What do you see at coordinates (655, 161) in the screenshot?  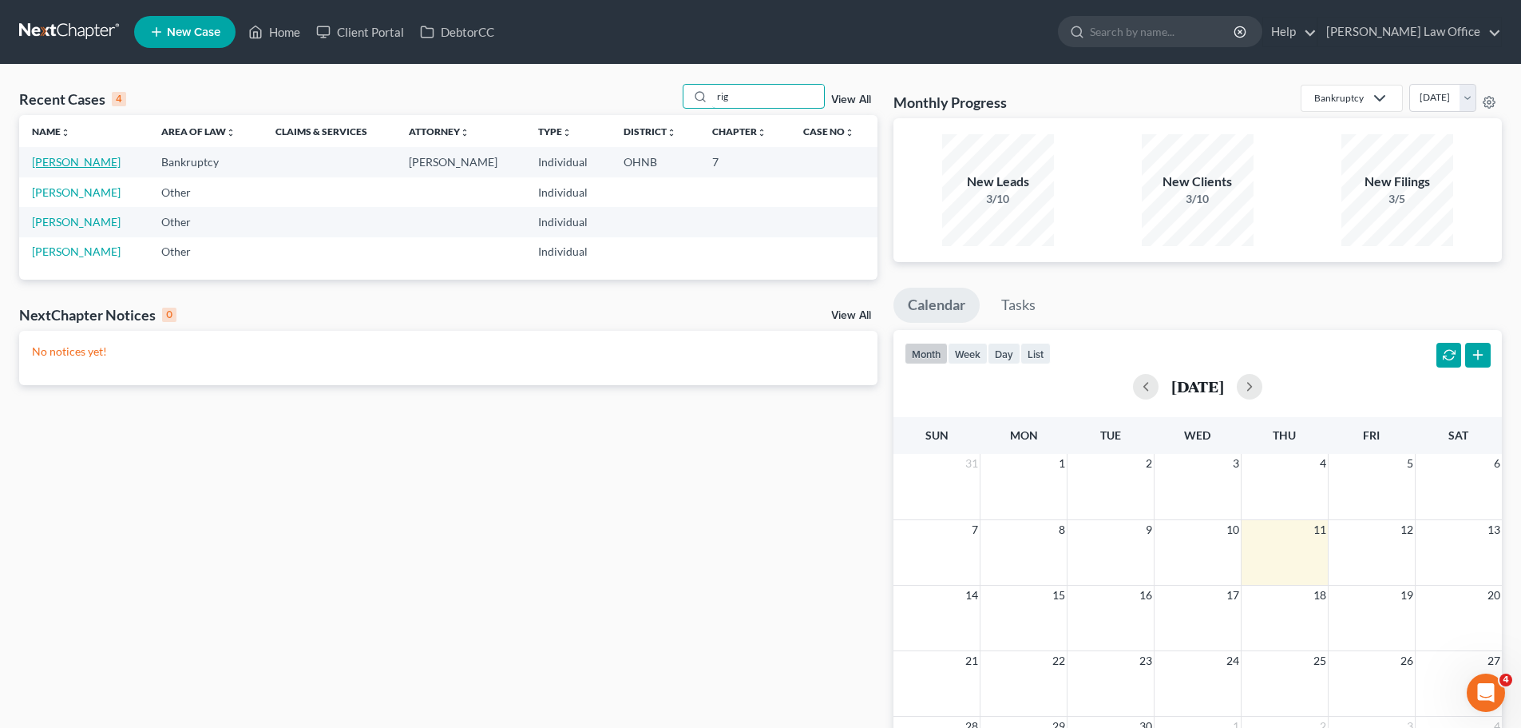 I see `td: OHNB` at bounding box center [655, 161].